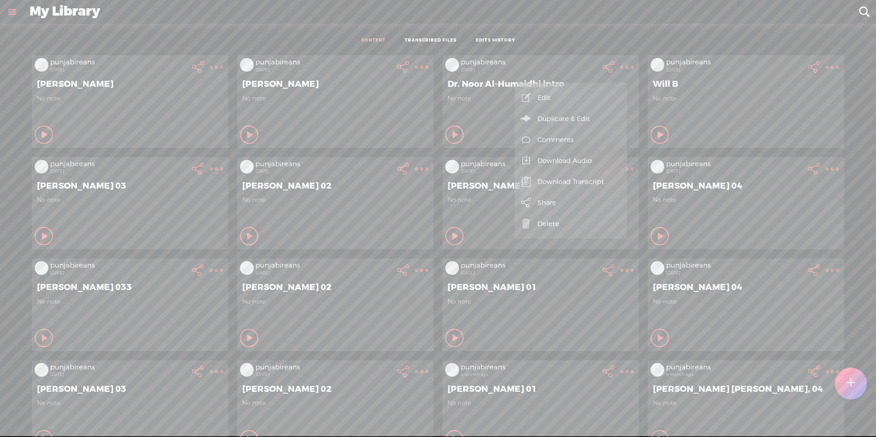 The image size is (876, 437). Describe the element at coordinates (571, 203) in the screenshot. I see `a: Share` at that location.